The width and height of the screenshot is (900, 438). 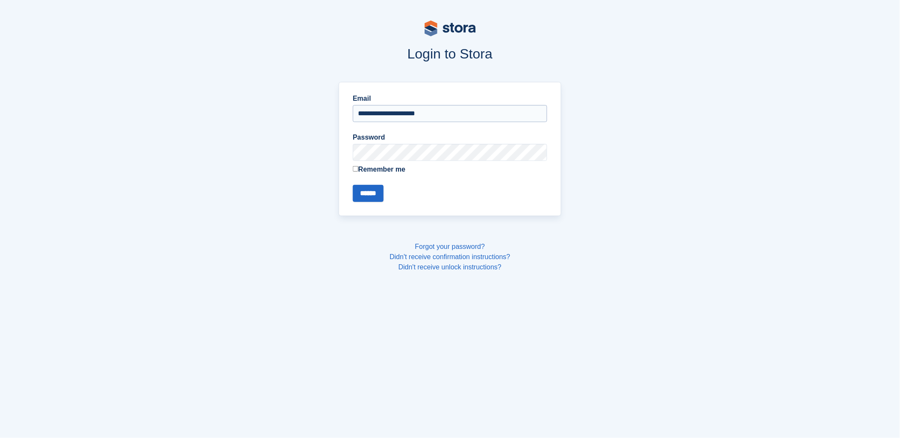 I want to click on label: Password, so click(x=450, y=138).